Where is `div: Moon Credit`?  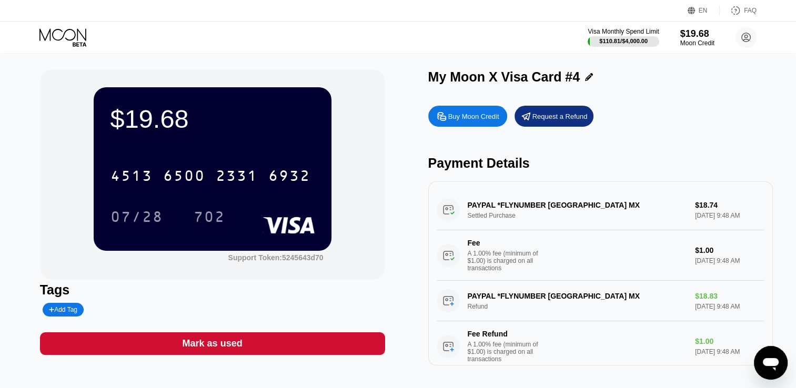
div: Moon Credit is located at coordinates (697, 43).